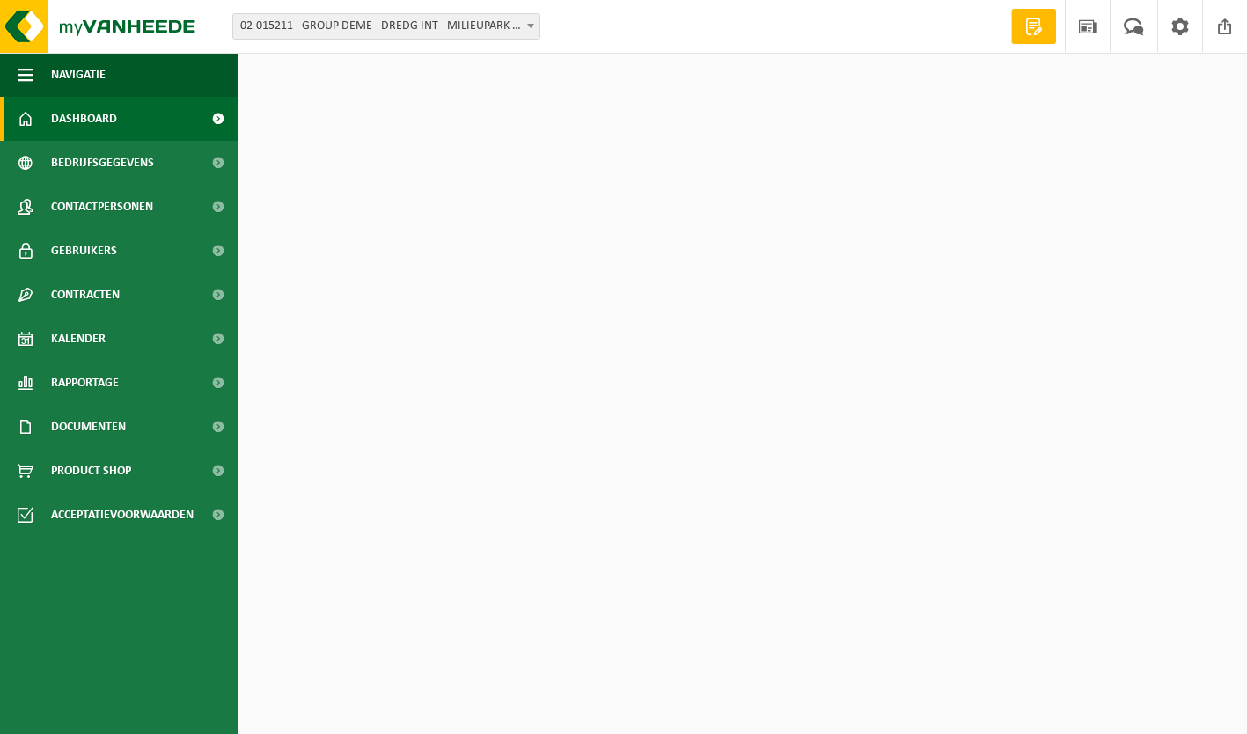  I want to click on span: 02-015211 - GROUP DEME - DREDG INT - MILIEUPARK - ZWIJNDRECHT, so click(386, 26).